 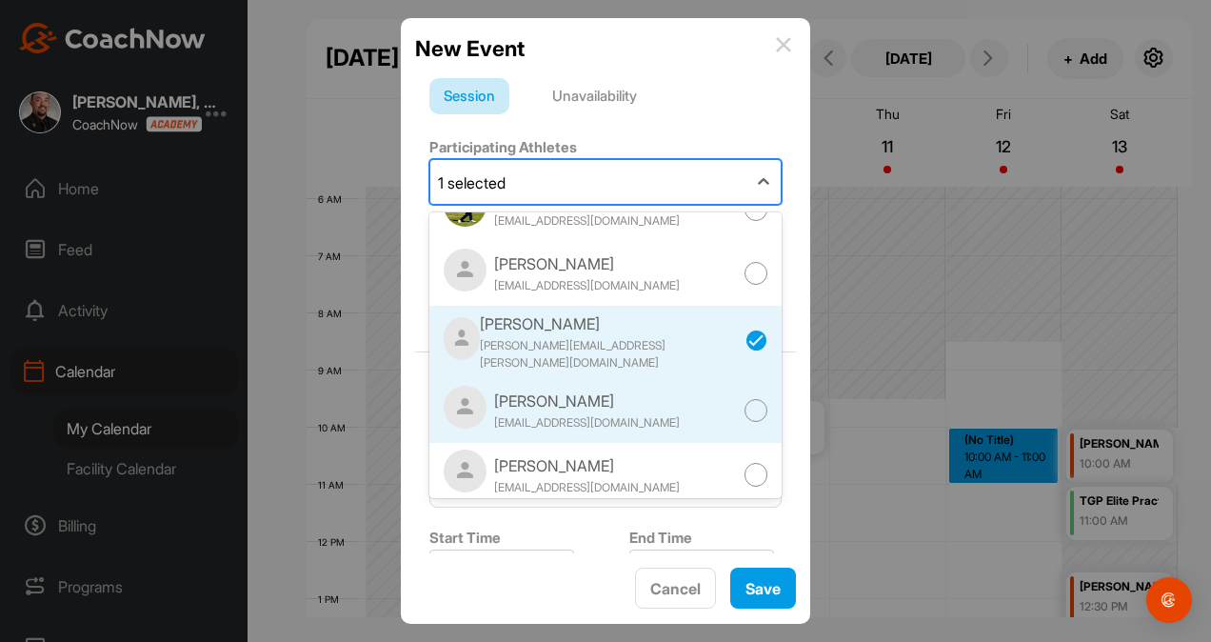 I want to click on h2: New Event, so click(x=469, y=49).